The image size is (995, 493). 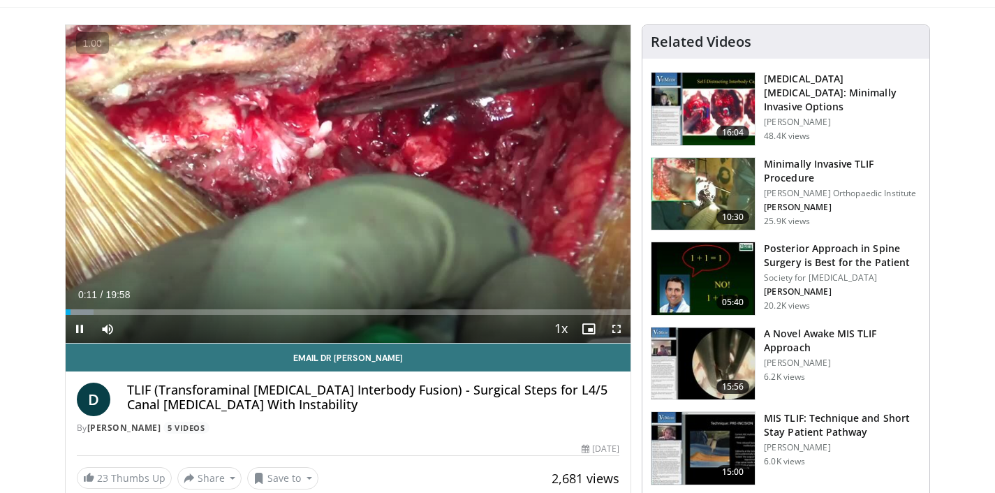 What do you see at coordinates (703, 279) in the screenshot?
I see `img: 3b6f0384-b2b2-4baa-b997-2e524ebddc4b.150x105_q85_crop-smart_upscale.jpg` at bounding box center [703, 279].